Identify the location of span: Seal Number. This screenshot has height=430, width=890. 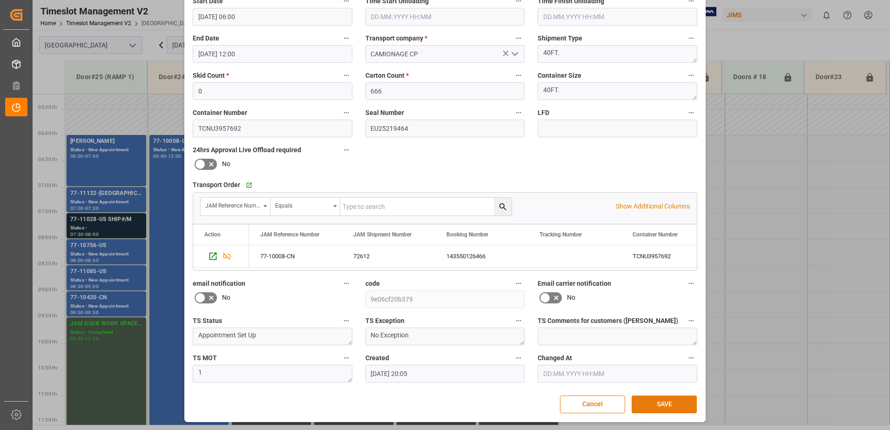
(385, 113).